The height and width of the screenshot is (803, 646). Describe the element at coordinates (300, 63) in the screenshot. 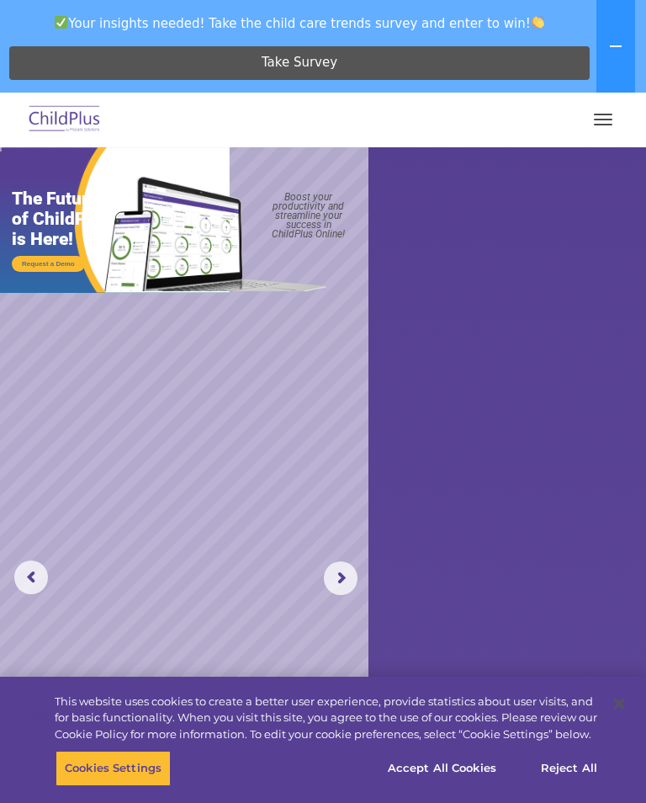

I see `a: Take Survey` at that location.